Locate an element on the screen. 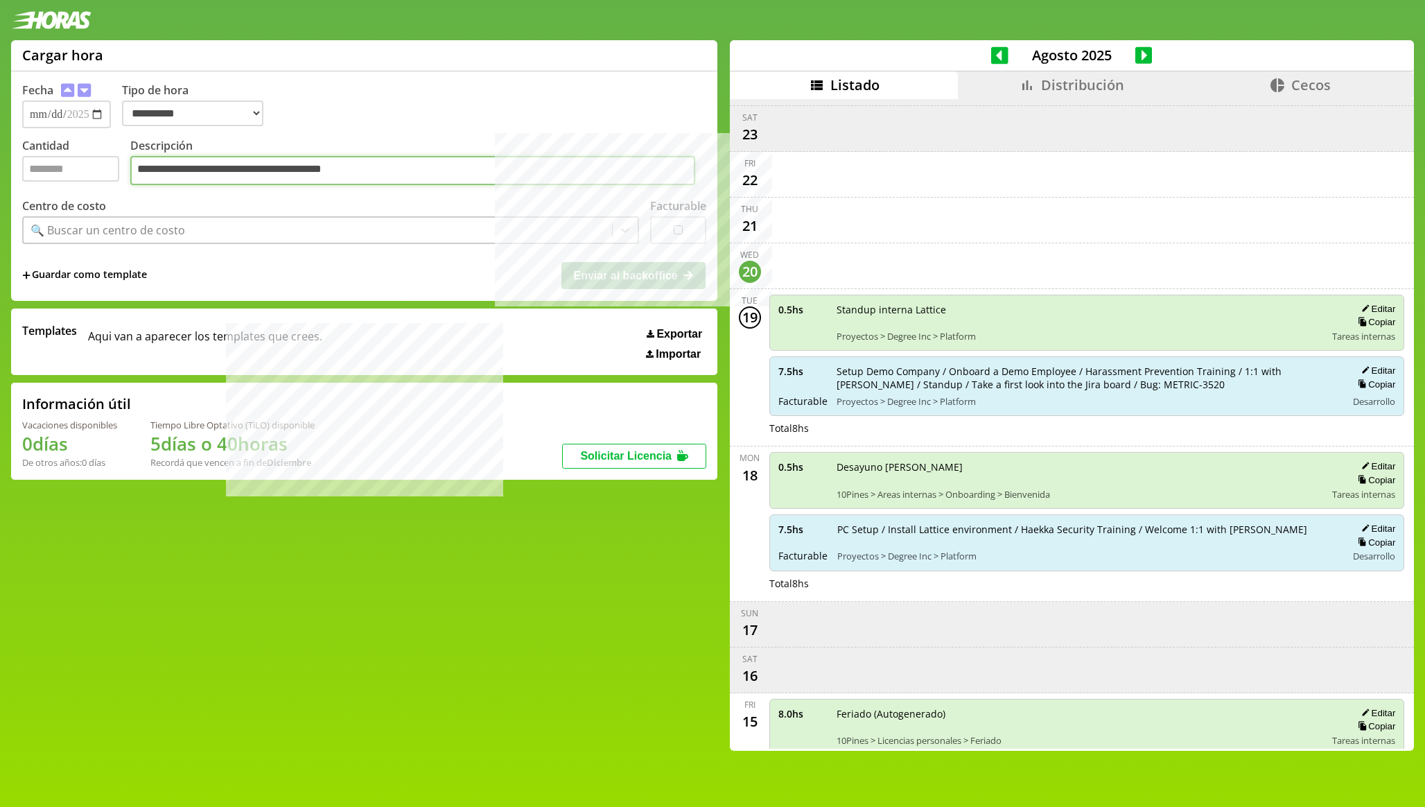  div: 22 is located at coordinates (750, 180).